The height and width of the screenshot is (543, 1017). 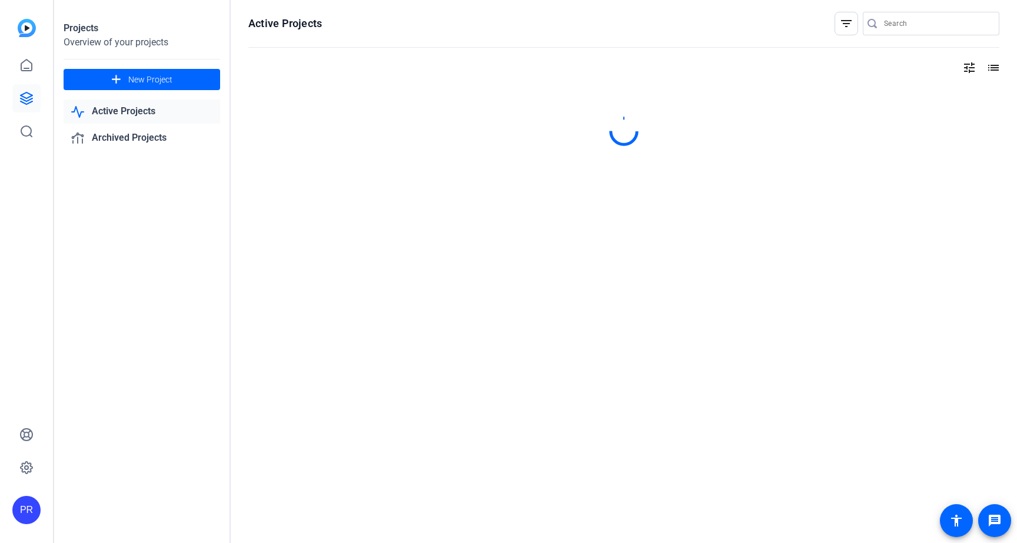 I want to click on span: New Project, so click(x=150, y=79).